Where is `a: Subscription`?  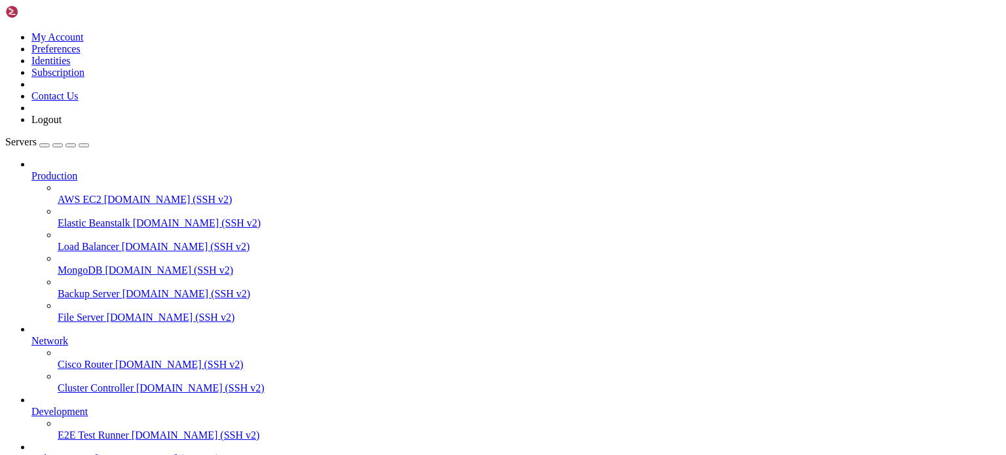 a: Subscription is located at coordinates (58, 72).